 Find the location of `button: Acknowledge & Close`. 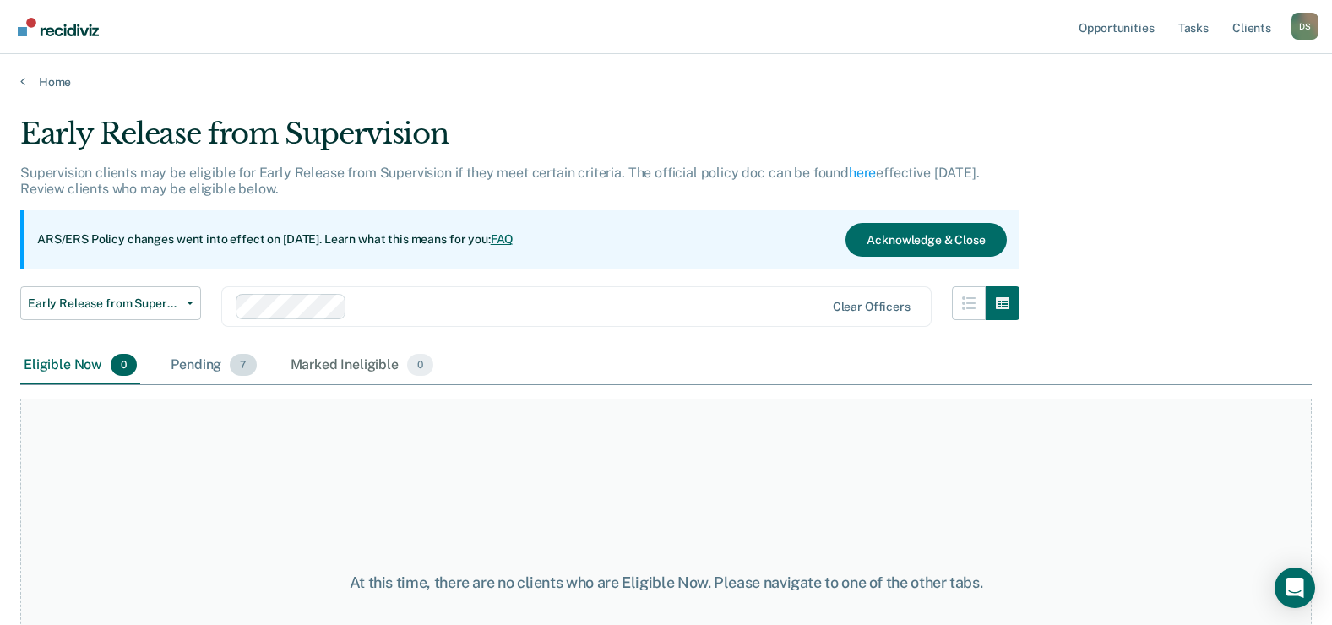

button: Acknowledge & Close is located at coordinates (926, 240).